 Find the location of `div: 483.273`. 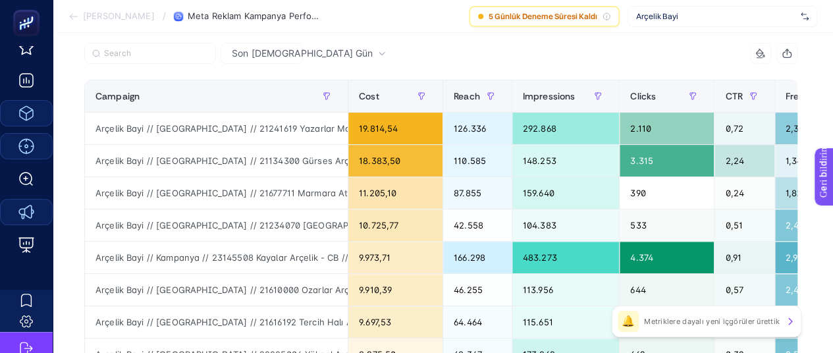

div: 483.273 is located at coordinates (566, 257).